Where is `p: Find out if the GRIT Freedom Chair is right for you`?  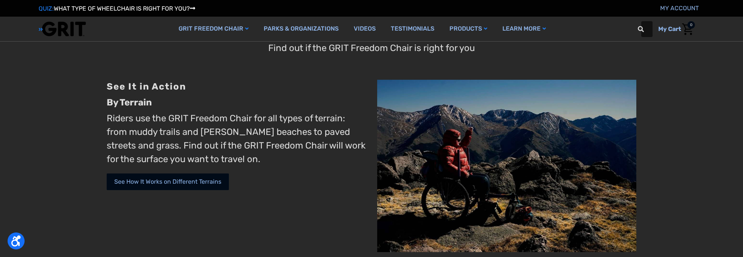
p: Find out if the GRIT Freedom Chair is right for you is located at coordinates (371, 48).